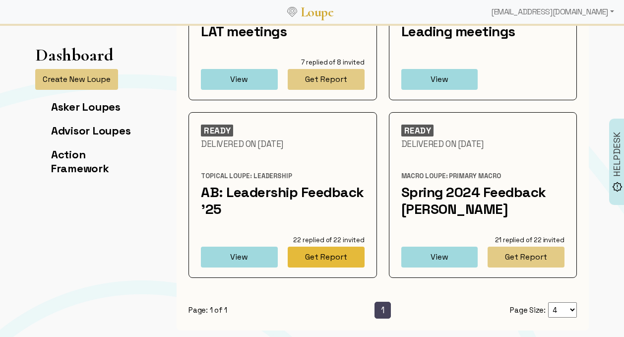  Describe the element at coordinates (317, 12) in the screenshot. I see `a: Loupe` at that location.